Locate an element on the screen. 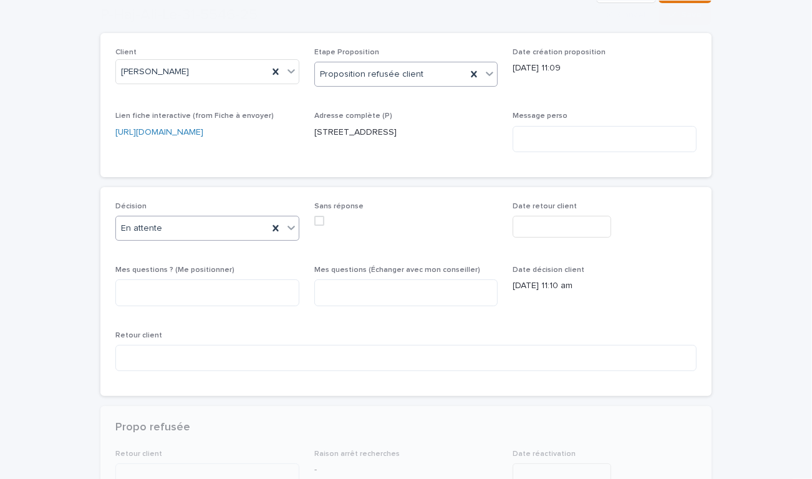 This screenshot has width=812, height=479. span: Sans réponse is located at coordinates (339, 206).